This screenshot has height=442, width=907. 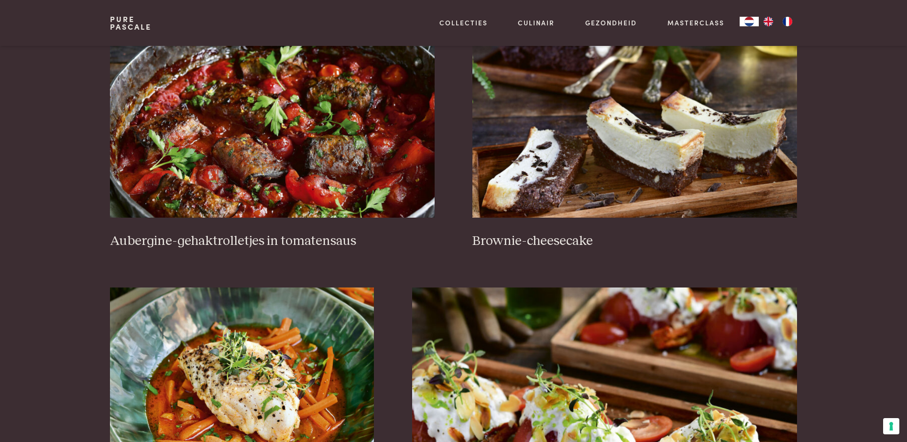 What do you see at coordinates (749, 22) in the screenshot?
I see `div: Language` at bounding box center [749, 22].